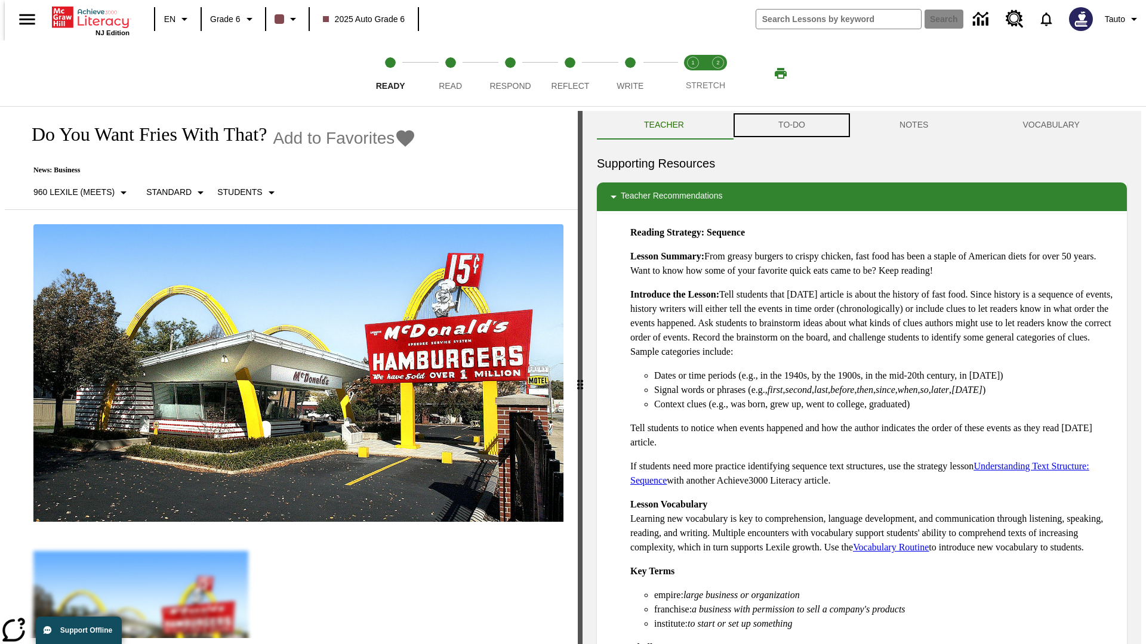  What do you see at coordinates (1081, 19) in the screenshot?
I see `button: Select a new avatar` at bounding box center [1081, 19].